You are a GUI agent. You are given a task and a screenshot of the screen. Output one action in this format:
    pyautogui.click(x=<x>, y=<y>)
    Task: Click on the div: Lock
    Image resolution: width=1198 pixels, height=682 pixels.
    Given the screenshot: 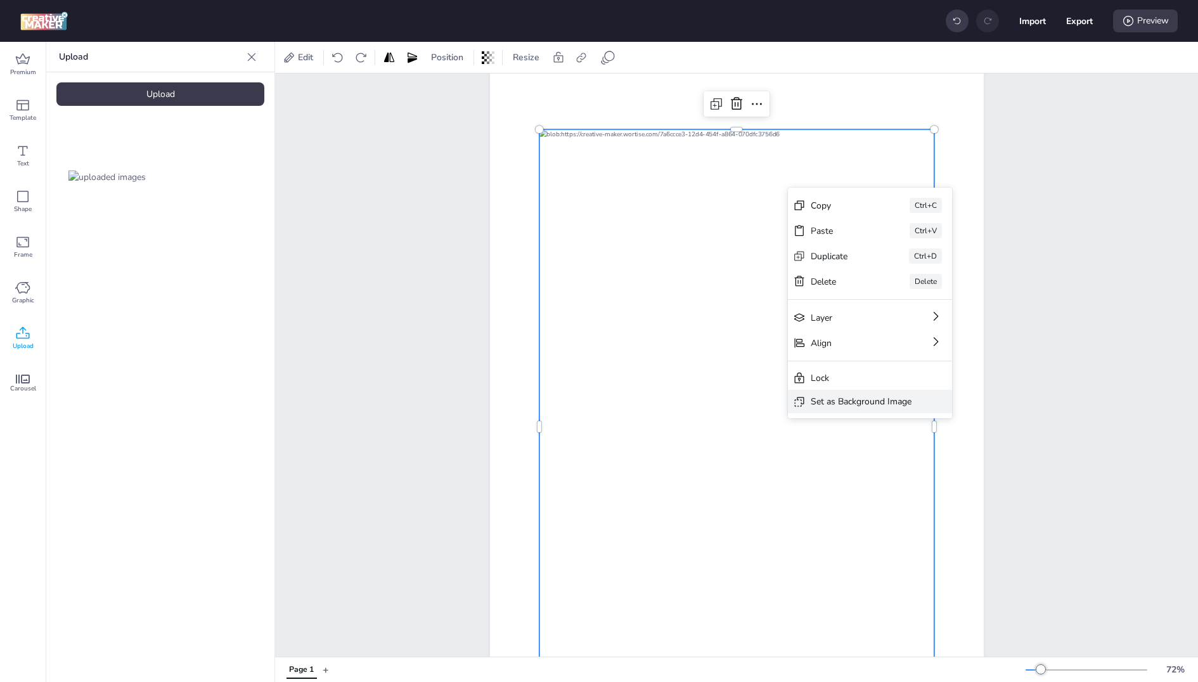 What is the action you would take?
    pyautogui.click(x=861, y=378)
    